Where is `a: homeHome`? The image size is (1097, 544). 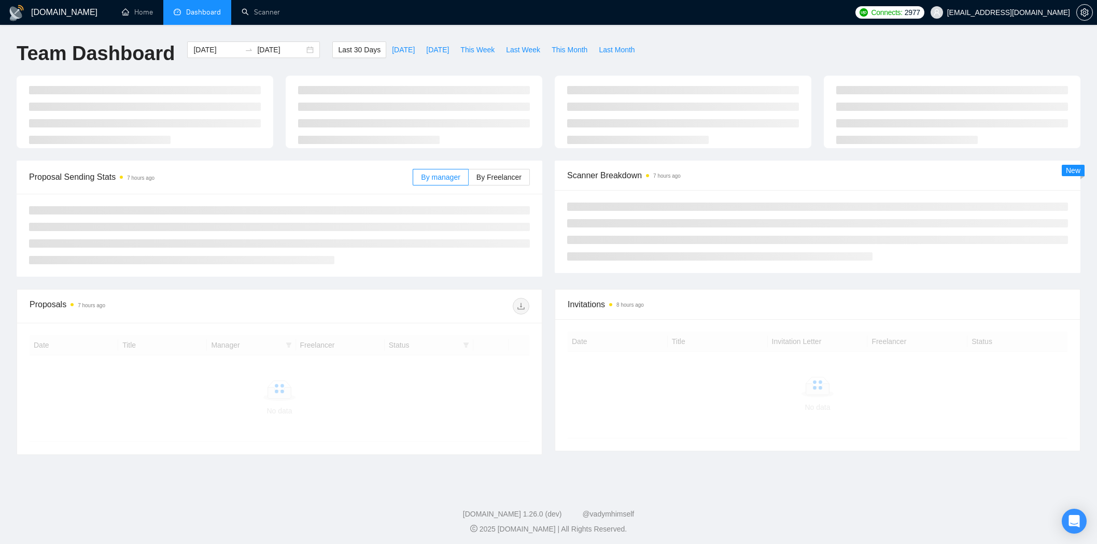 a: homeHome is located at coordinates (137, 12).